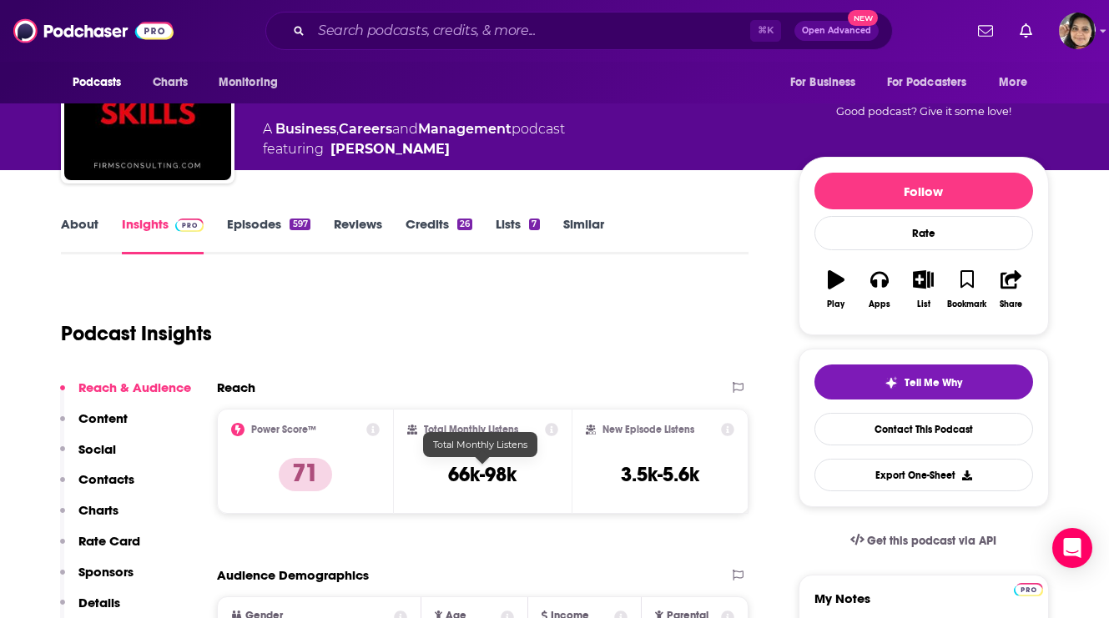 The width and height of the screenshot is (1109, 618). I want to click on span: Total Monthly Listens, so click(480, 445).